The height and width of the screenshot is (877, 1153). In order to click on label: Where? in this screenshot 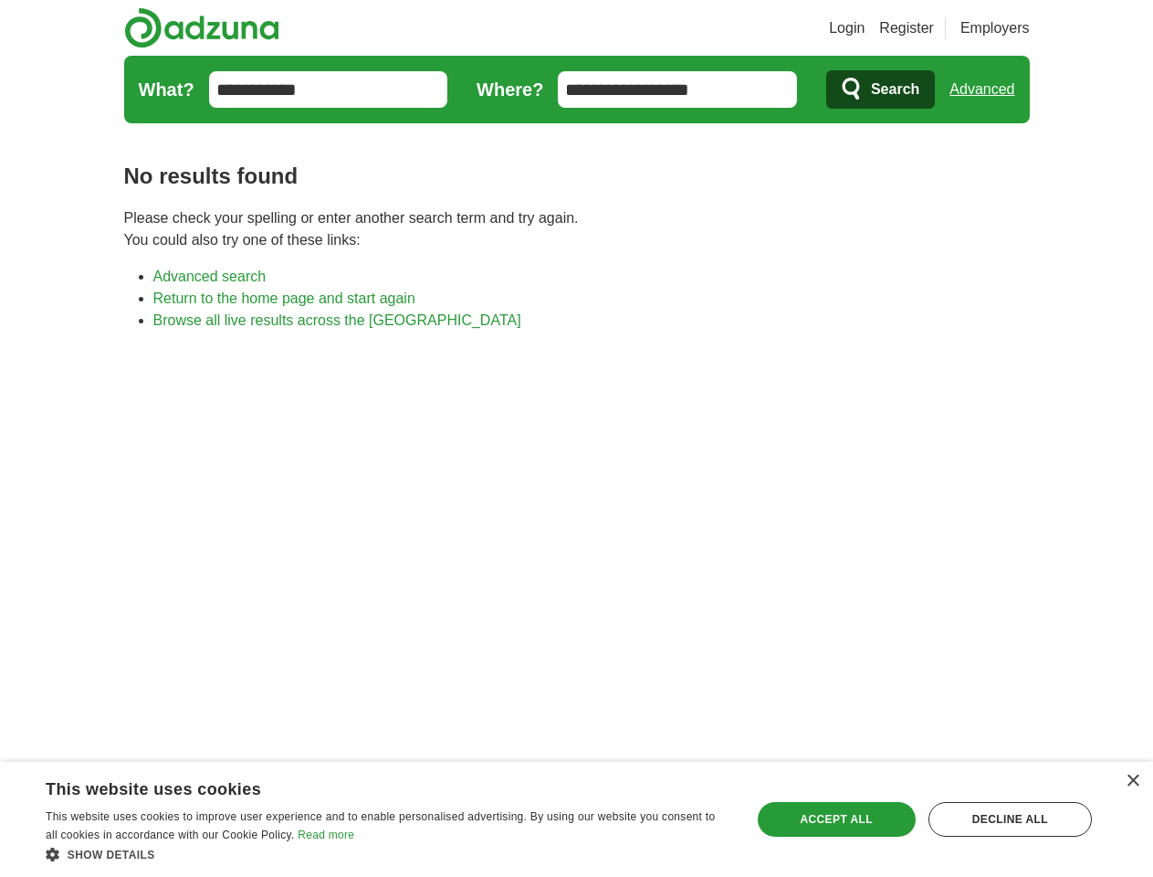, I will do `click(510, 89)`.